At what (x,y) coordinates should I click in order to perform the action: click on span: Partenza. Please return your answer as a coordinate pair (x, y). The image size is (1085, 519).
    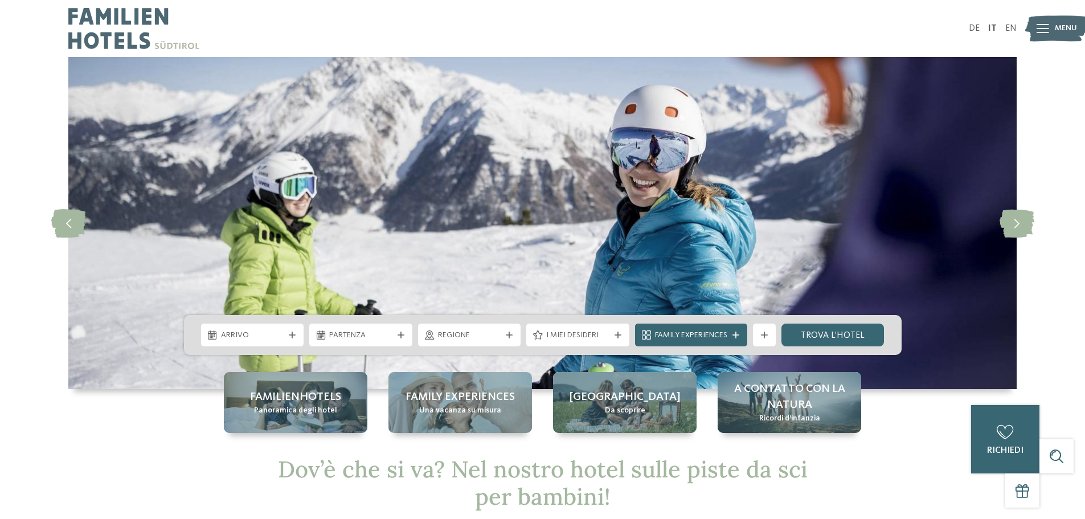
    Looking at the image, I should click on (361, 336).